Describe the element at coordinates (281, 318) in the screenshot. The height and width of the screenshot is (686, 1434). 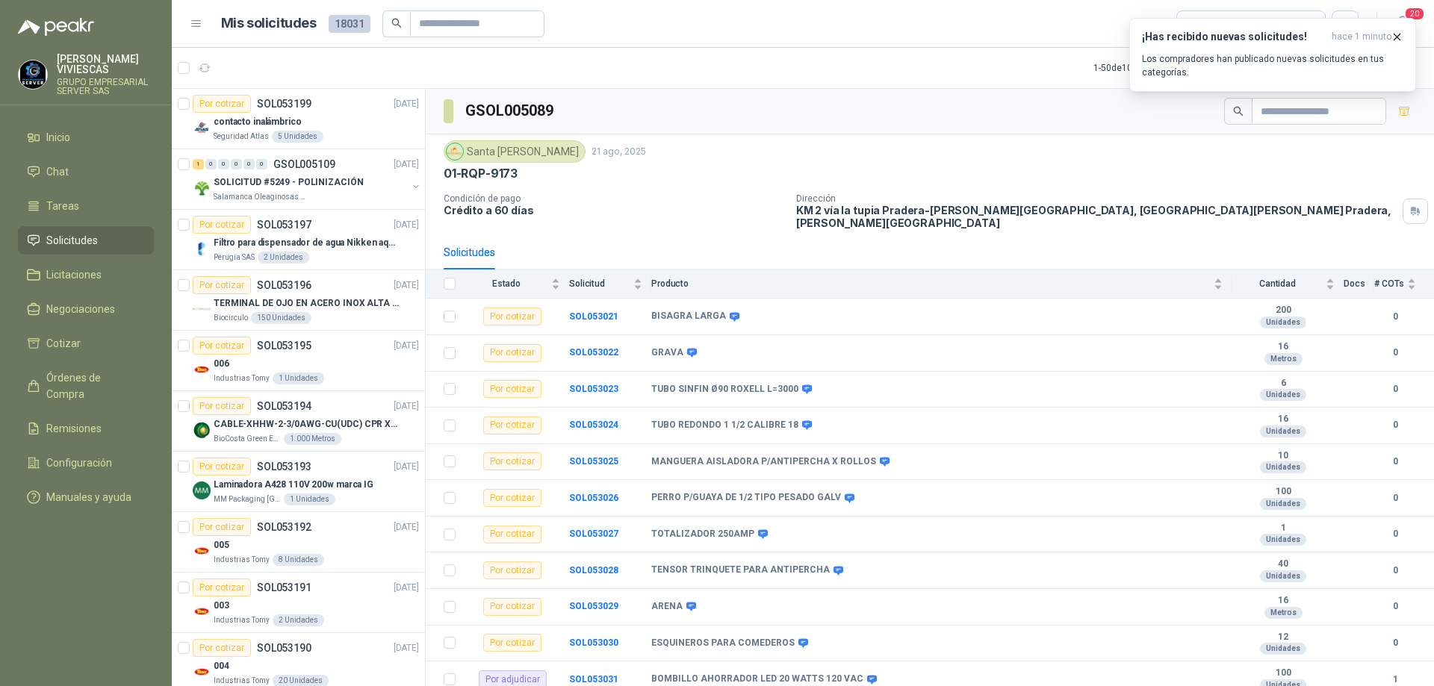
I see `div: 150 Unidades` at that location.